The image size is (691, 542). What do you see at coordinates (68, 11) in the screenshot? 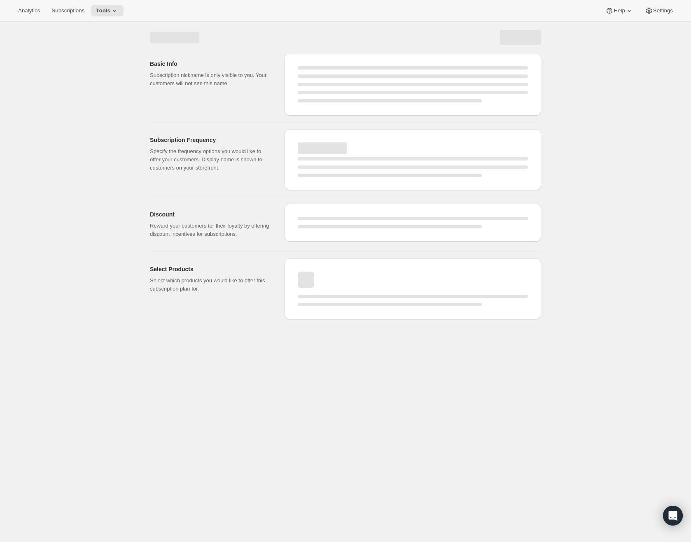
I see `button: Subscriptions` at bounding box center [68, 11].